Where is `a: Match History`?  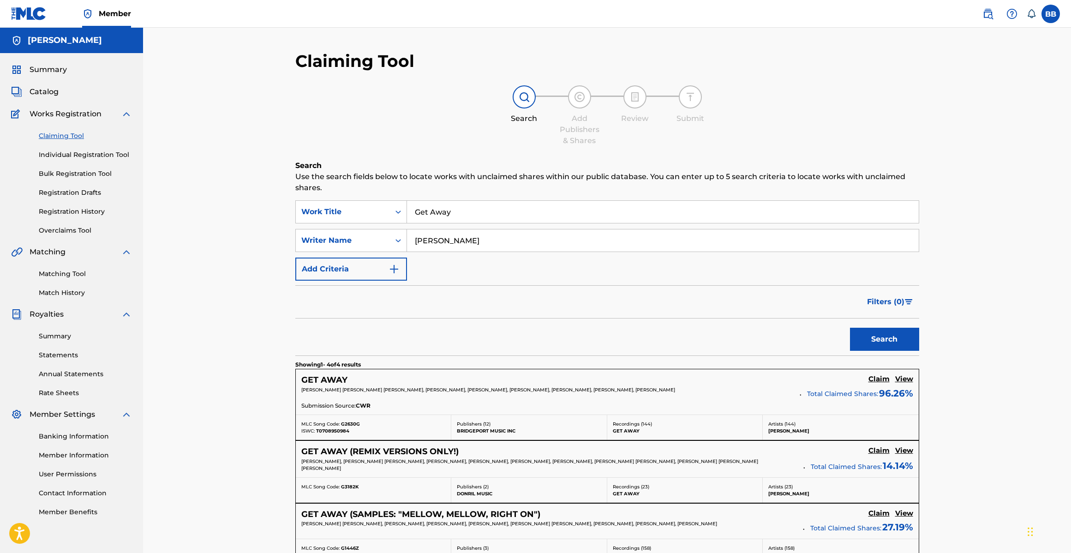
a: Match History is located at coordinates (85, 292).